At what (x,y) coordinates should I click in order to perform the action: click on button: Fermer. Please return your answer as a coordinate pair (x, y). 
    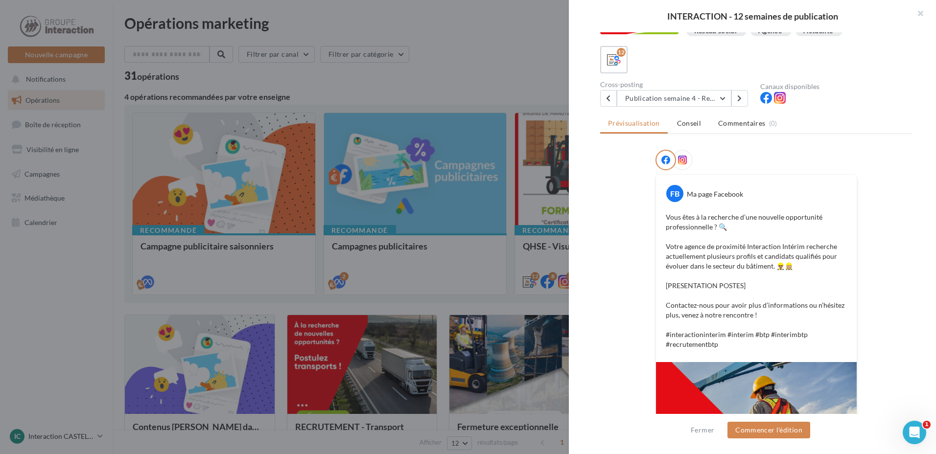
    Looking at the image, I should click on (702, 430).